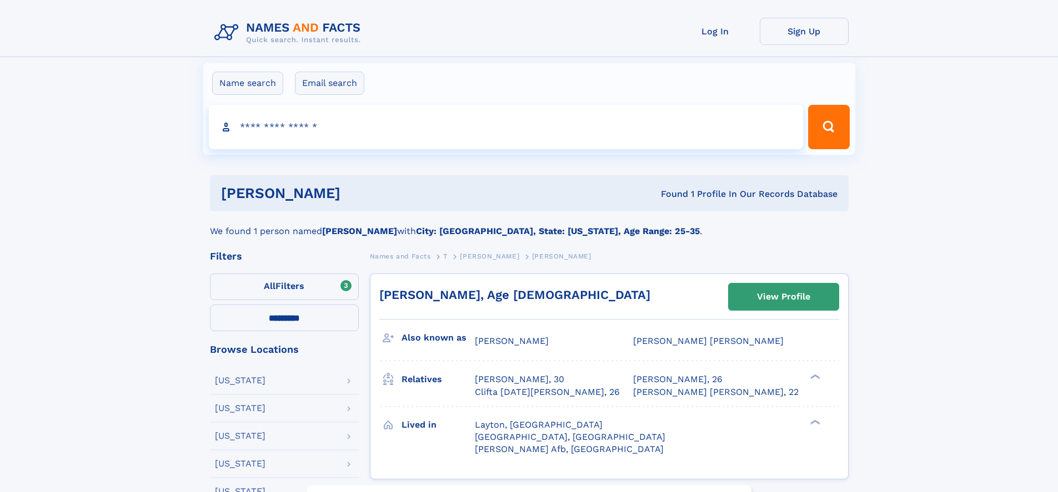  I want to click on a: Log In, so click(715, 31).